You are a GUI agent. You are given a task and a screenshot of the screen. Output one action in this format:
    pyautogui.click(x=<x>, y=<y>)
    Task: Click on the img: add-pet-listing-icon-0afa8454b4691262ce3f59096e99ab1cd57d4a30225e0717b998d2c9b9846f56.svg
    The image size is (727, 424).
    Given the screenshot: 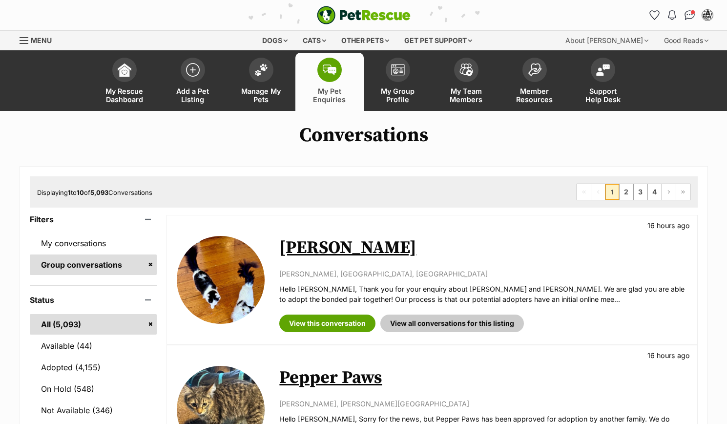 What is the action you would take?
    pyautogui.click(x=193, y=70)
    